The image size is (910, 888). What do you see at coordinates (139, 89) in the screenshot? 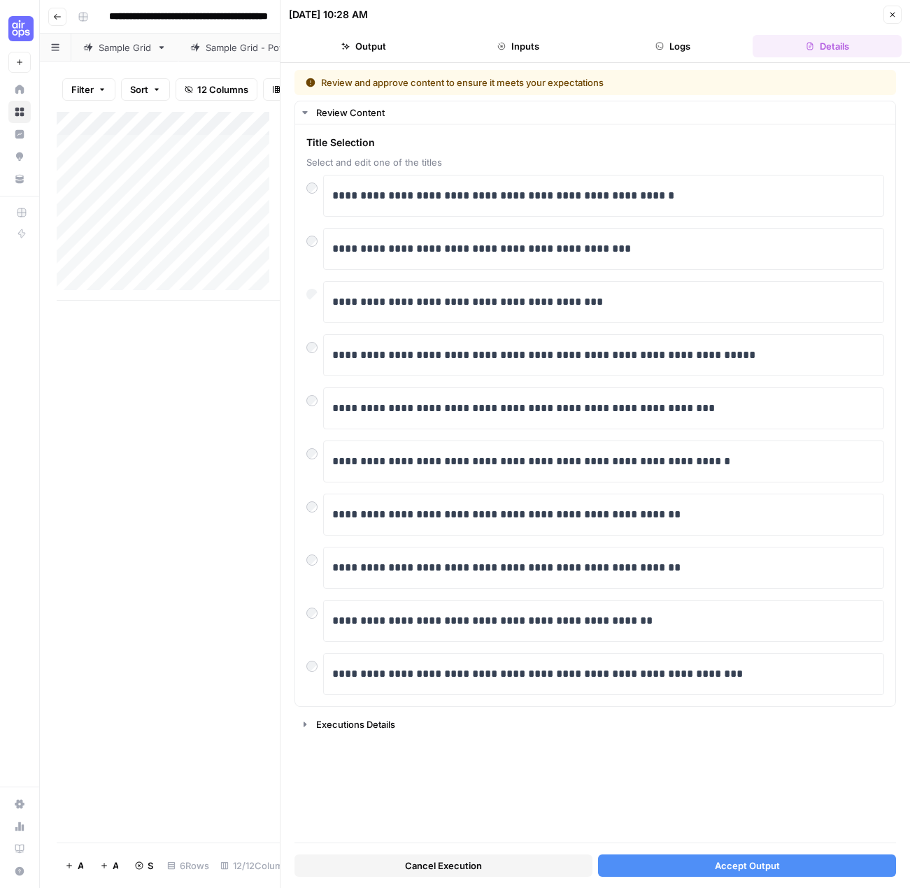
I see `span: Sort` at bounding box center [139, 89].